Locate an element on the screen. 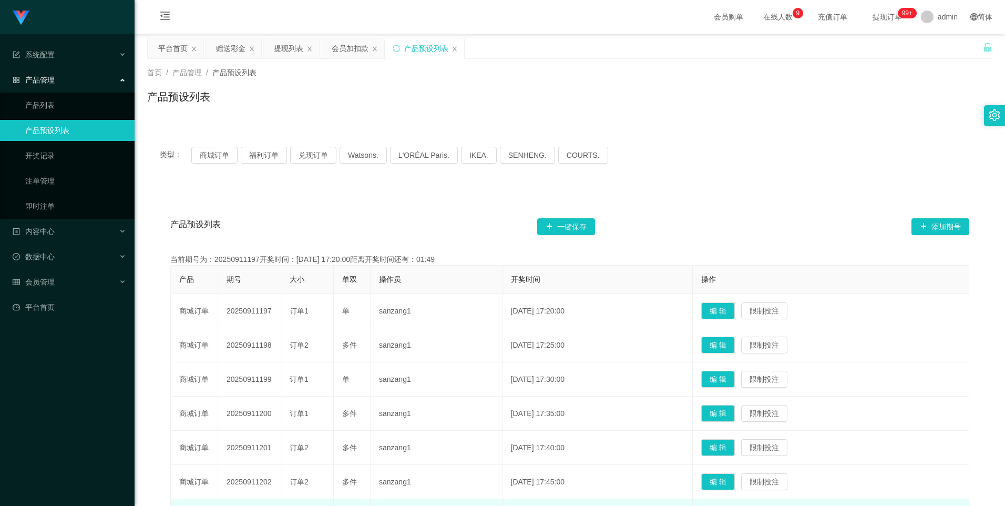  a: 图标: dashboard平台首页 is located at coordinates (69, 307).